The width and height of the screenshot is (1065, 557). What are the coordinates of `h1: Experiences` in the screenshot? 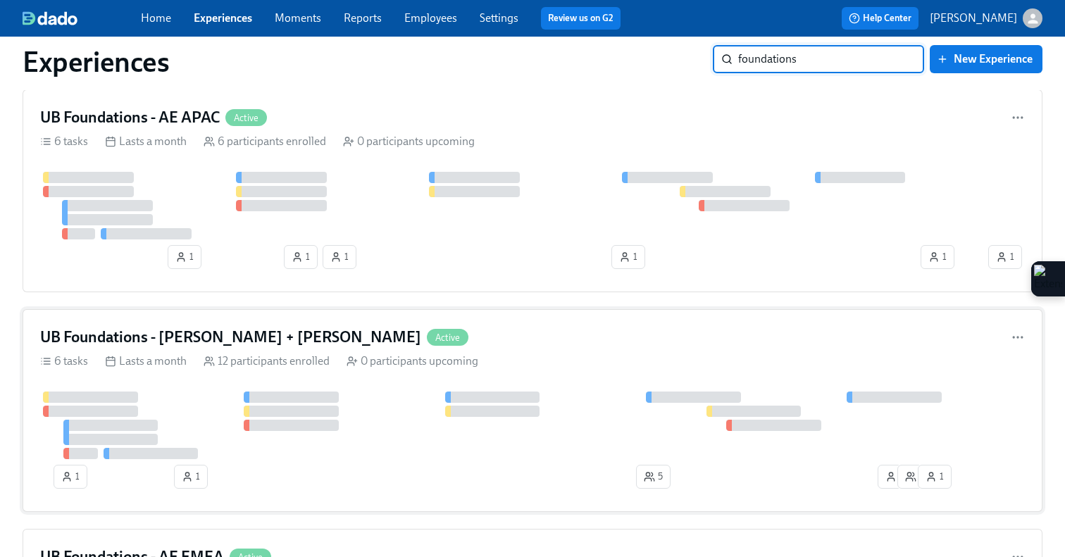 It's located at (96, 62).